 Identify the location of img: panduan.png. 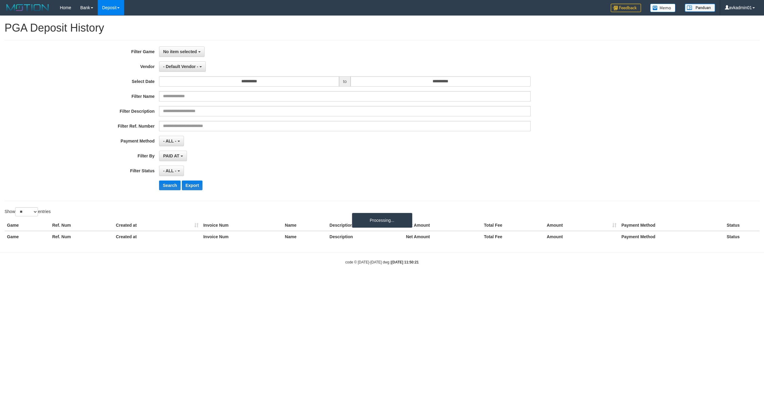
(700, 8).